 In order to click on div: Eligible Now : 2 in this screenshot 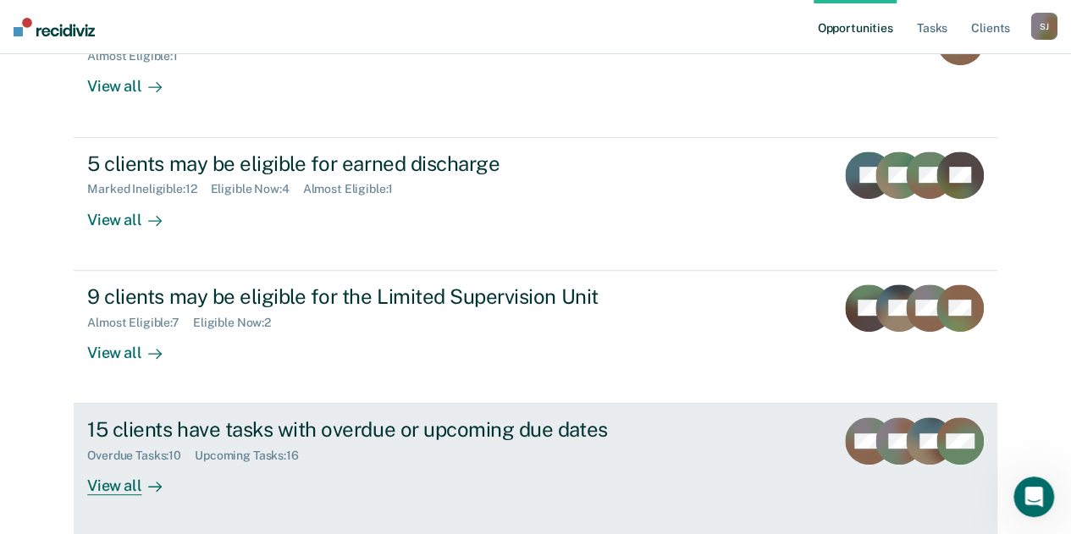, I will do `click(239, 323)`.